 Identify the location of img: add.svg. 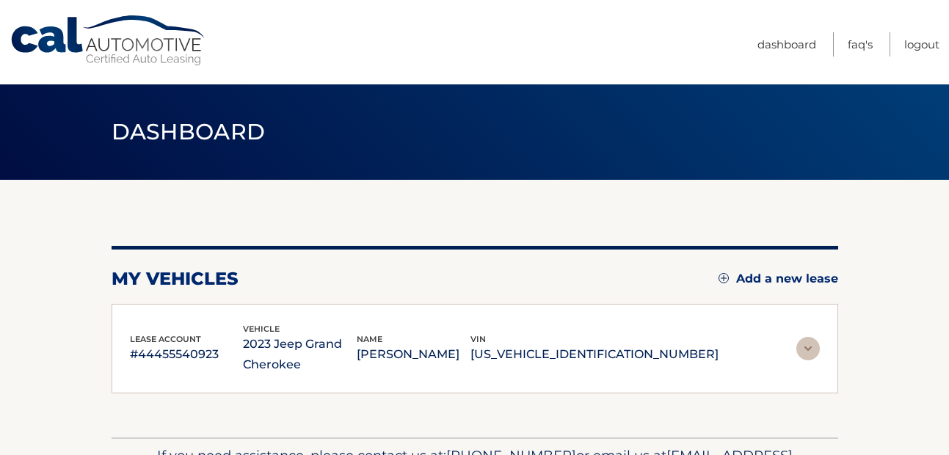
(723, 278).